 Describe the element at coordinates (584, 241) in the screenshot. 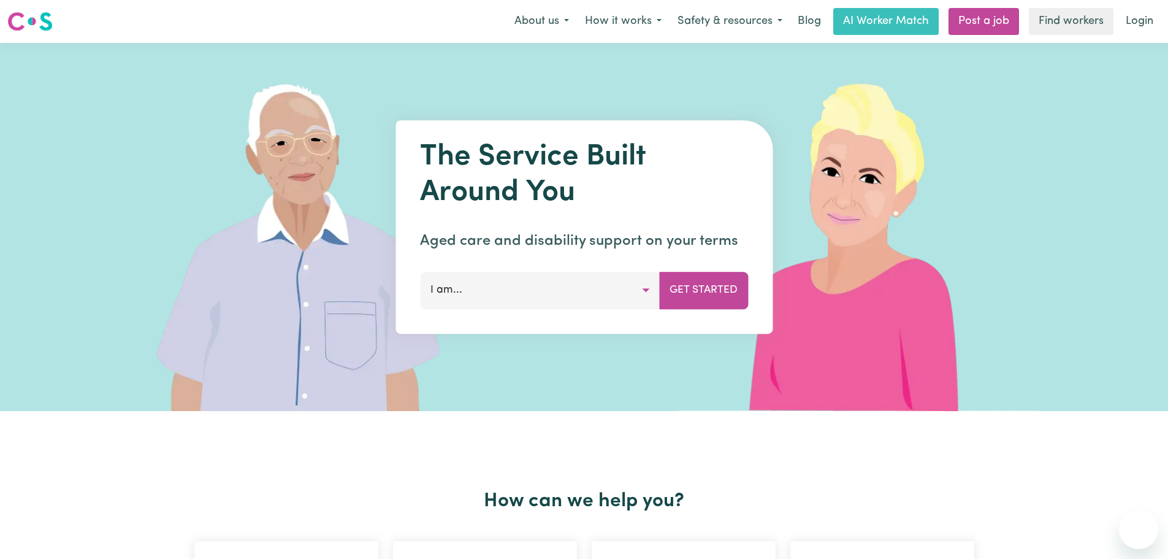

I see `p: Aged care and disability support on your terms` at that location.